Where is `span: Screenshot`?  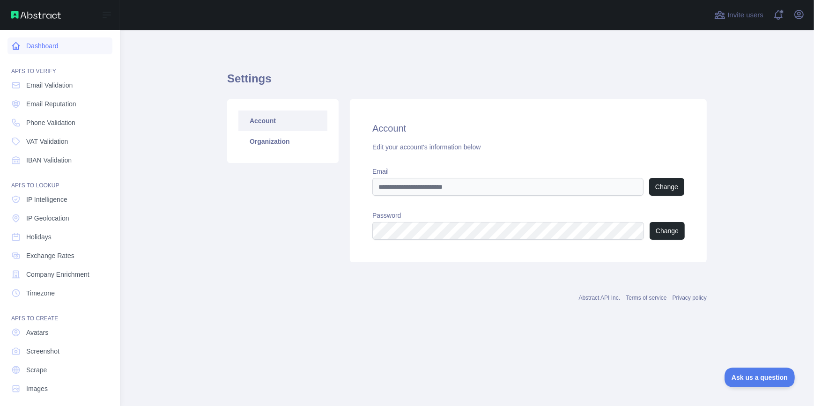 span: Screenshot is located at coordinates (43, 351).